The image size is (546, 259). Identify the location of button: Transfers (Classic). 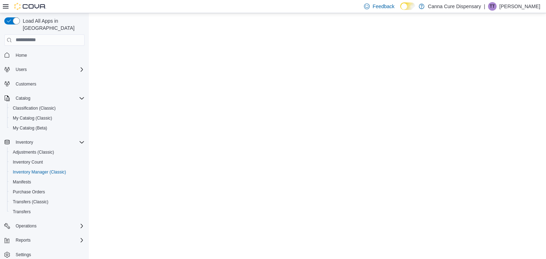
(47, 202).